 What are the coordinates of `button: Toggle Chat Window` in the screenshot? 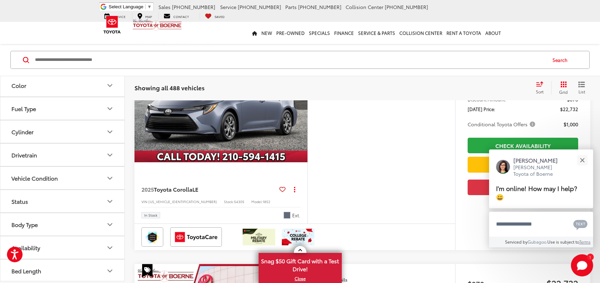 It's located at (582, 266).